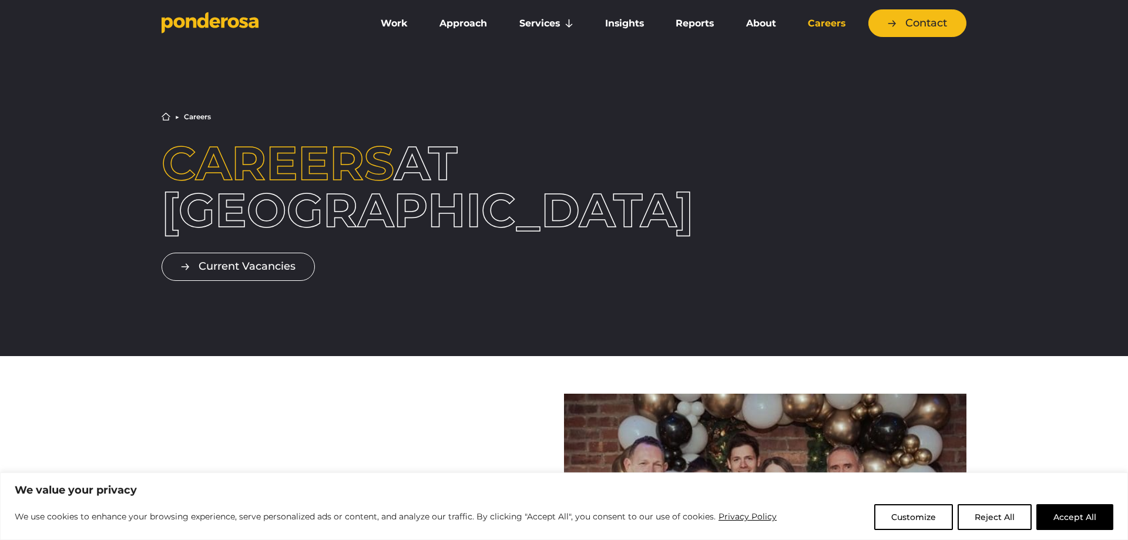 Image resolution: width=1128 pixels, height=540 pixels. What do you see at coordinates (197, 117) in the screenshot?
I see `li: Careers` at bounding box center [197, 117].